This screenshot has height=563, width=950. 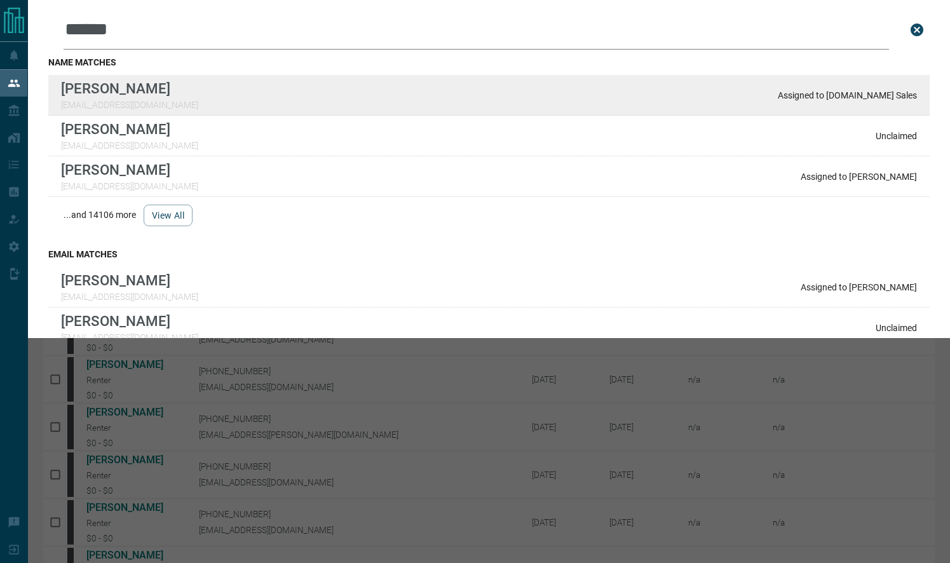 I want to click on button: view all, so click(x=168, y=215).